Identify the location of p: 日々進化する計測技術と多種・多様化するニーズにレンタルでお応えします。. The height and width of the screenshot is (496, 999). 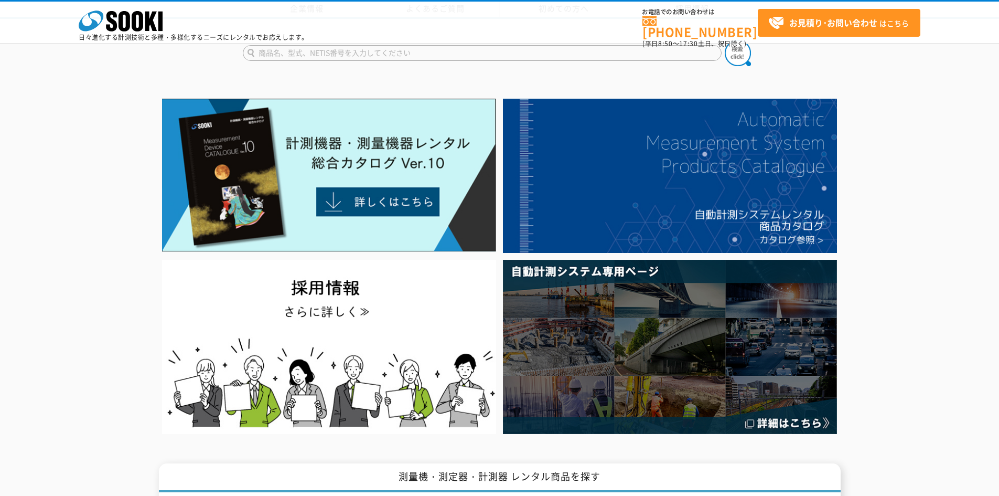
(193, 37).